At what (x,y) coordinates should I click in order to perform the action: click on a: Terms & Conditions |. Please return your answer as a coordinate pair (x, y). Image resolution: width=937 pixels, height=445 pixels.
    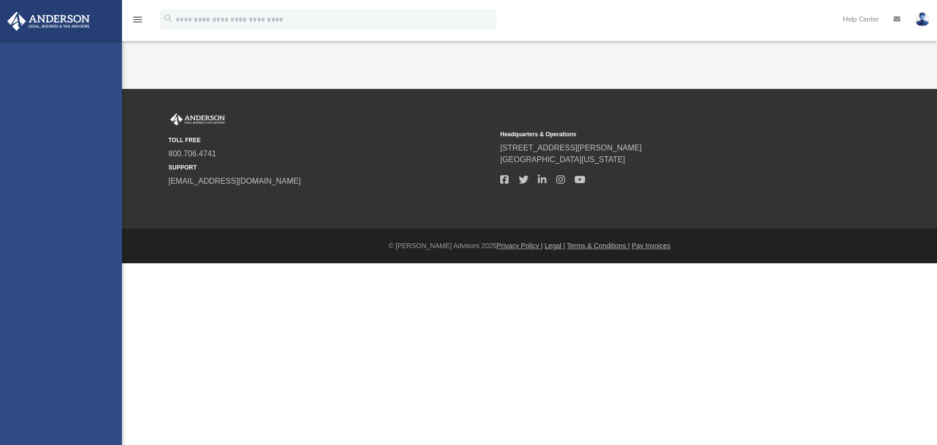
    Looking at the image, I should click on (598, 246).